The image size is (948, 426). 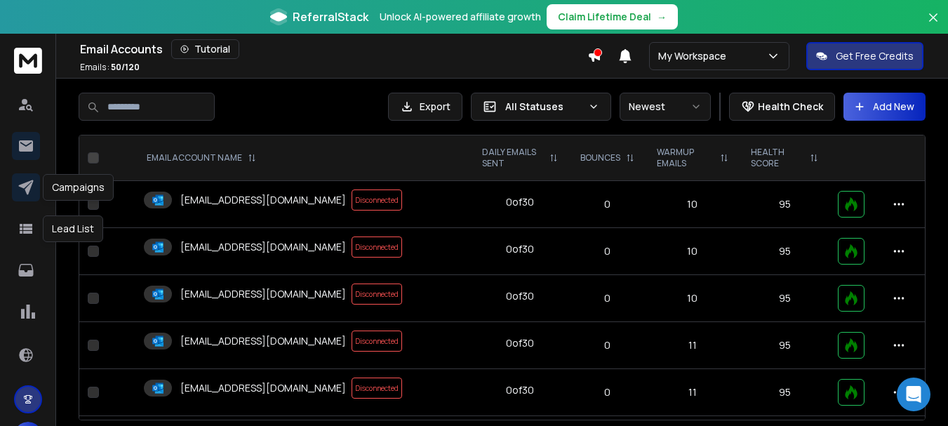 I want to click on div: Campaigns, so click(x=78, y=187).